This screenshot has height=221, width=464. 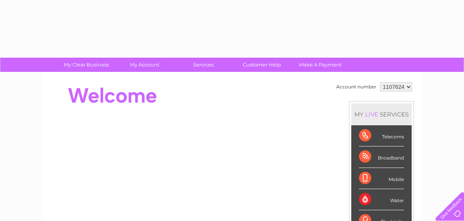 What do you see at coordinates (262, 65) in the screenshot?
I see `a: Customer Help` at bounding box center [262, 65].